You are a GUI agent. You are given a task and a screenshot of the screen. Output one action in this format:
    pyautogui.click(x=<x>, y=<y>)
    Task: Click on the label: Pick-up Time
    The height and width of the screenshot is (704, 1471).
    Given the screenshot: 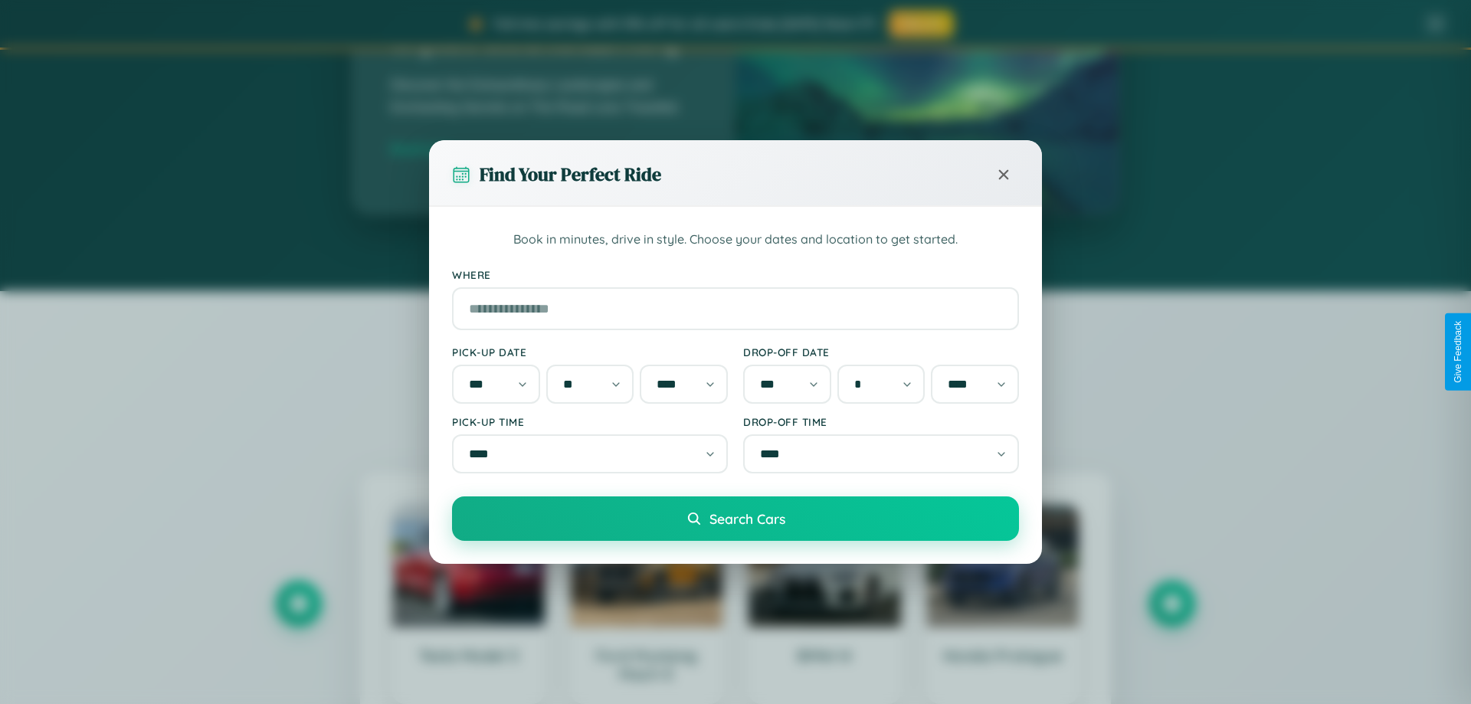 What is the action you would take?
    pyautogui.click(x=590, y=421)
    